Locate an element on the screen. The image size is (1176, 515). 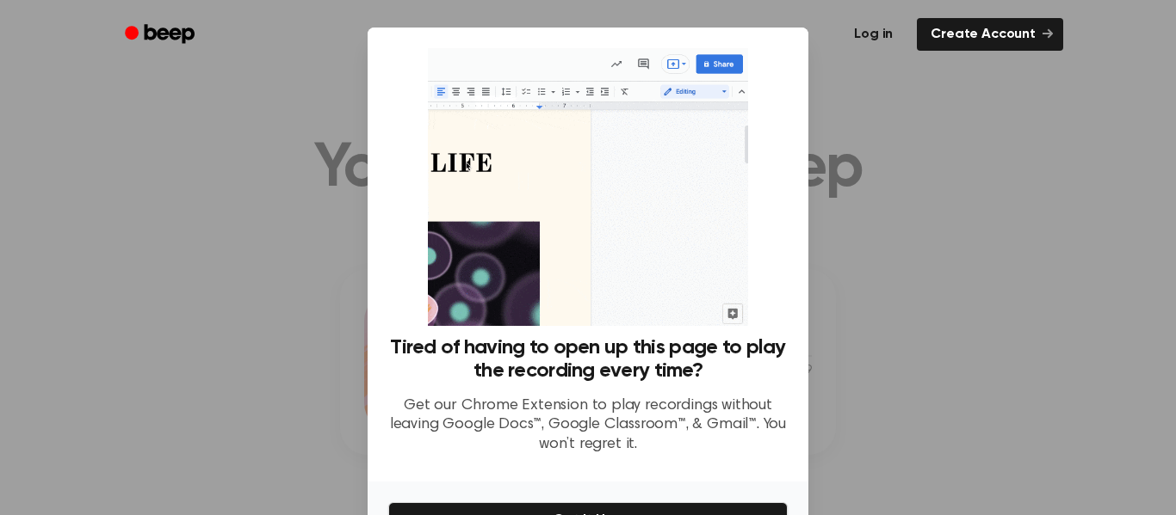
a: Log in is located at coordinates (873, 34).